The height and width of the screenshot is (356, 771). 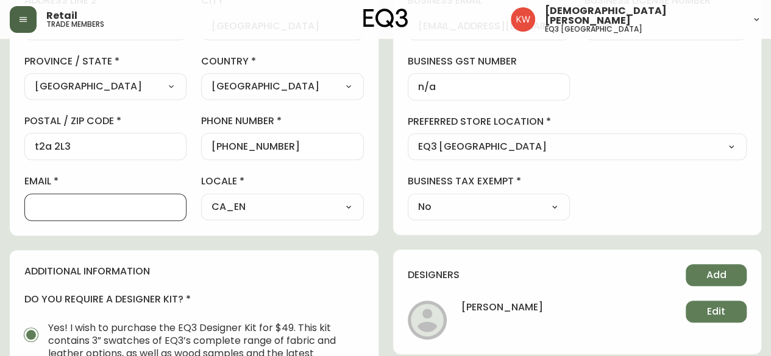 I want to click on label: preferred store location, so click(x=577, y=122).